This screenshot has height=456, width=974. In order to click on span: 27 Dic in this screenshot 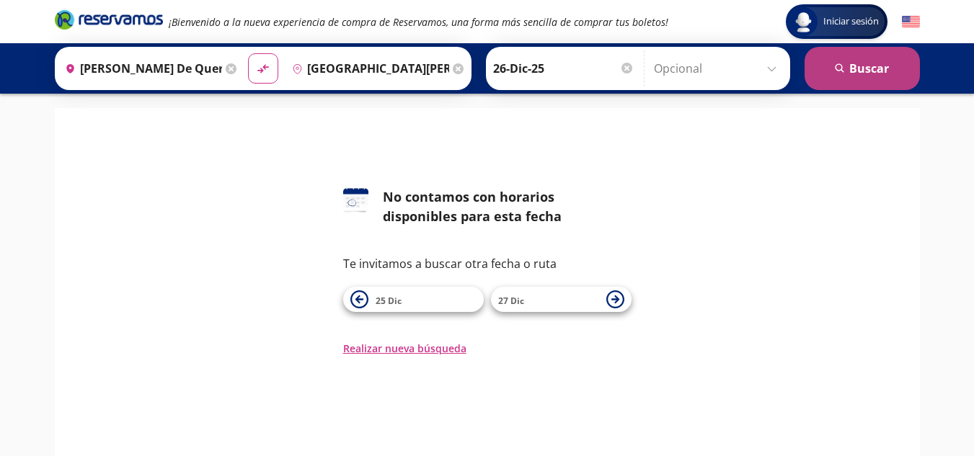, I will do `click(511, 301)`.